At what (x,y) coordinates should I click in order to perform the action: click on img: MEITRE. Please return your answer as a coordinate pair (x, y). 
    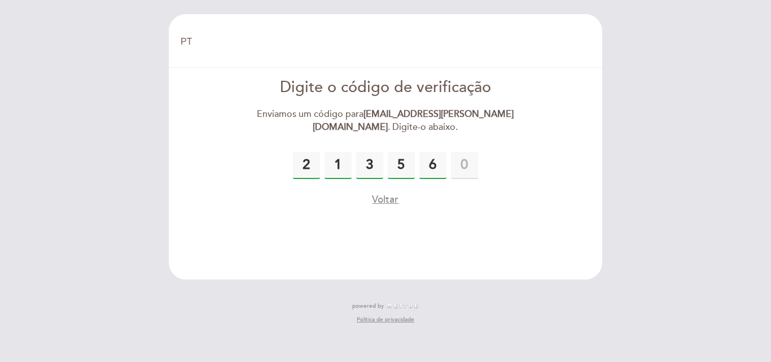
    Looking at the image, I should click on (402, 306).